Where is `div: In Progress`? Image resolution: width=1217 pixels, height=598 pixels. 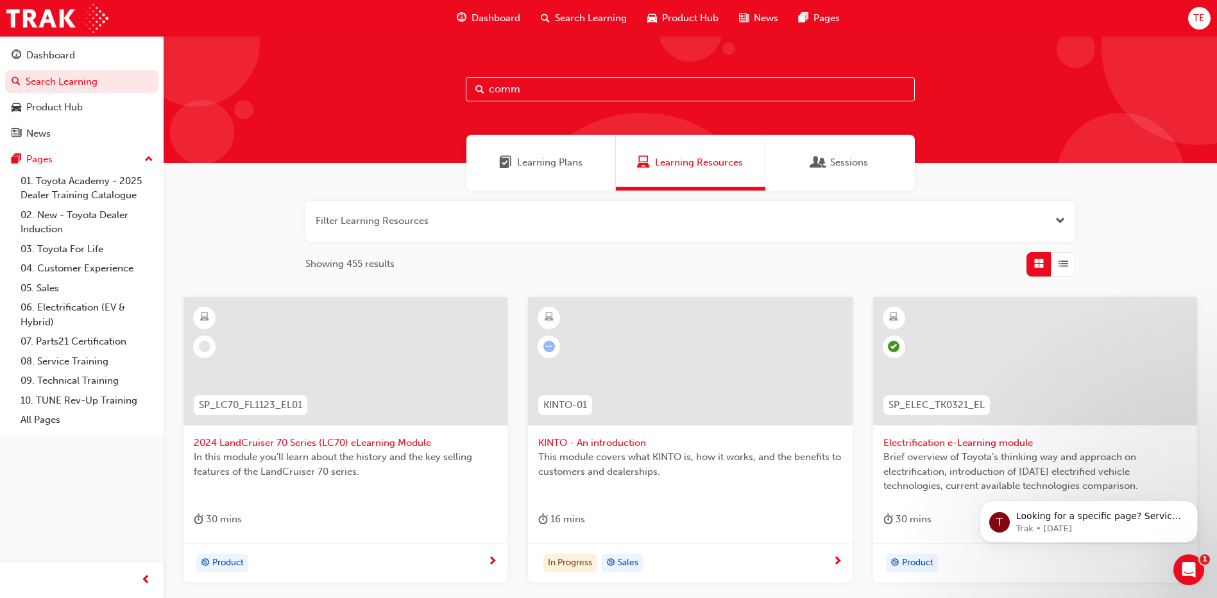
div: In Progress is located at coordinates (570, 563).